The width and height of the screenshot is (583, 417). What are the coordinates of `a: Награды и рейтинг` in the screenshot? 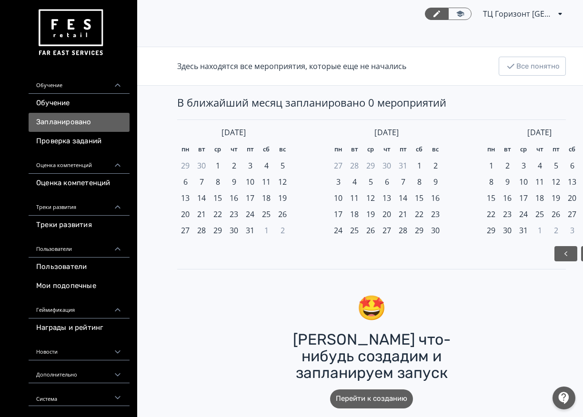 It's located at (79, 328).